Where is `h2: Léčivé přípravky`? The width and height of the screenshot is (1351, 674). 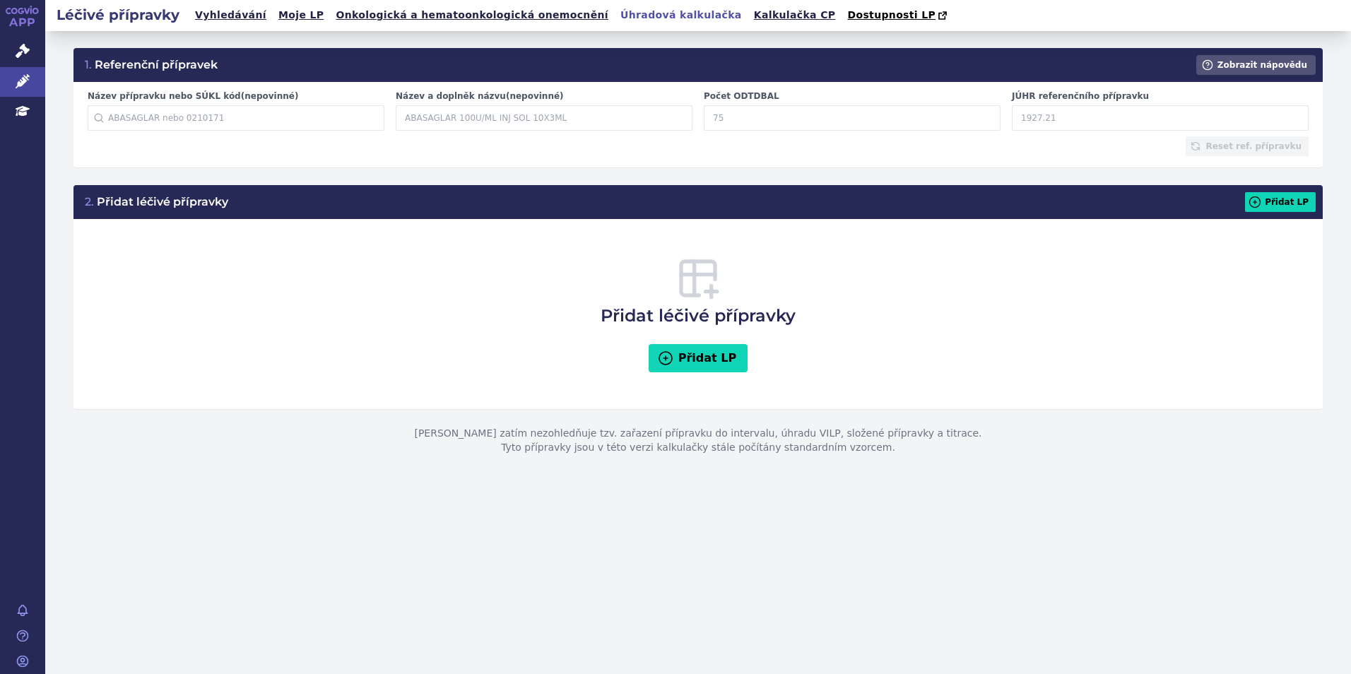 h2: Léčivé přípravky is located at coordinates (118, 15).